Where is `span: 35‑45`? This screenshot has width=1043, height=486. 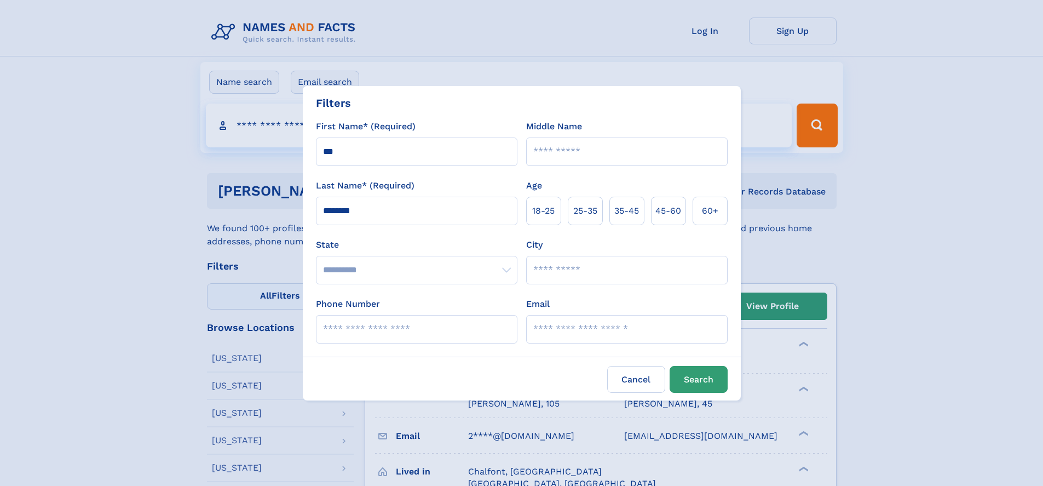
span: 35‑45 is located at coordinates (626, 211).